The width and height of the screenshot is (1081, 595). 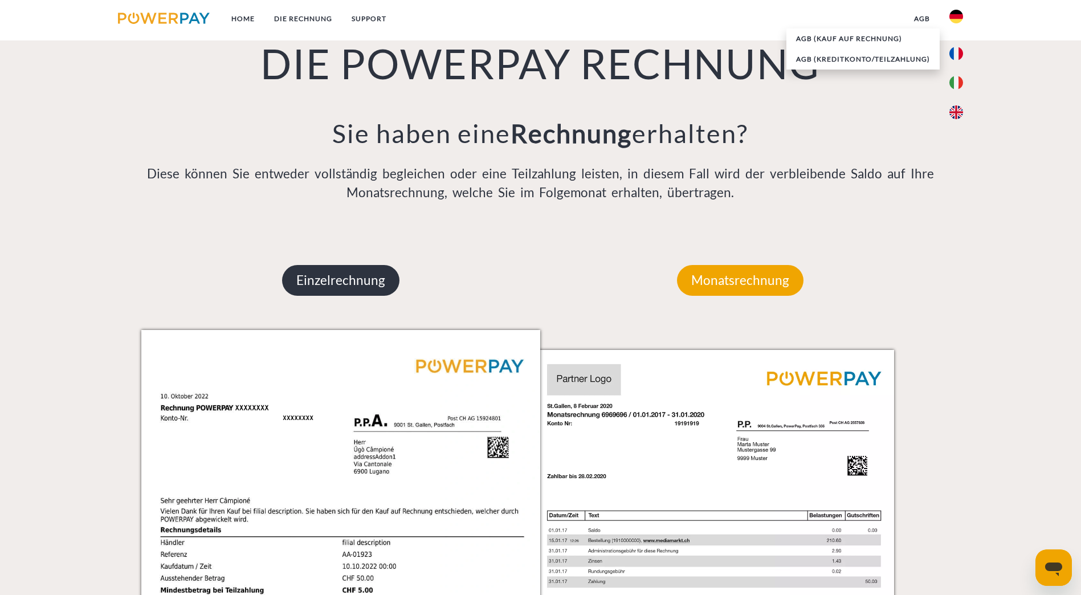 I want to click on h1: DIE POWERPAY RECHNUNG, so click(x=541, y=63).